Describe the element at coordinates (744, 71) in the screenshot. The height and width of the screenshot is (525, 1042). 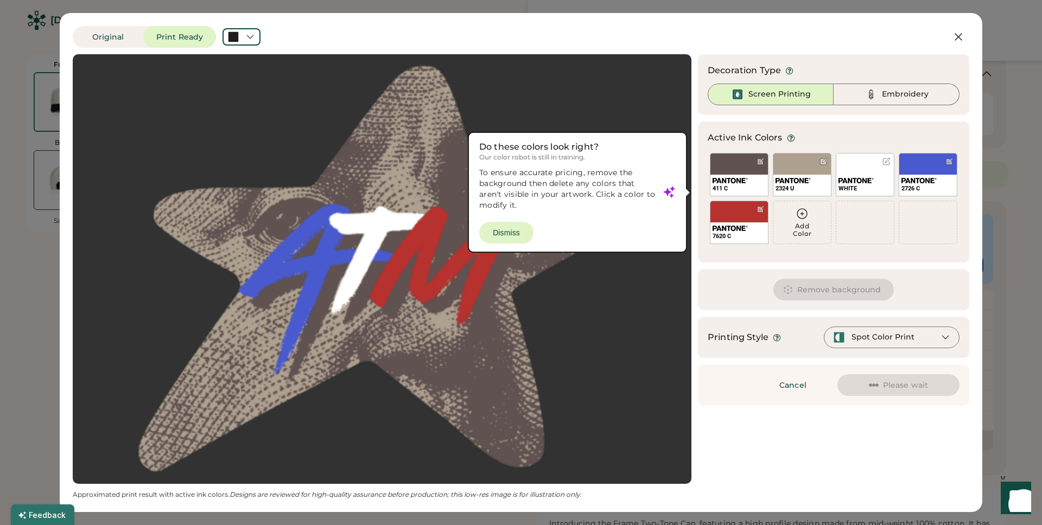
I see `div: Decoration Type` at that location.